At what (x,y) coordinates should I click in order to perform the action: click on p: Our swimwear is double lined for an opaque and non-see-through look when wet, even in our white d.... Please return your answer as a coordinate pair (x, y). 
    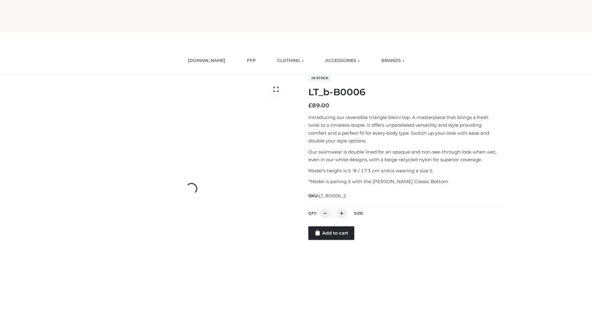
    Looking at the image, I should click on (404, 156).